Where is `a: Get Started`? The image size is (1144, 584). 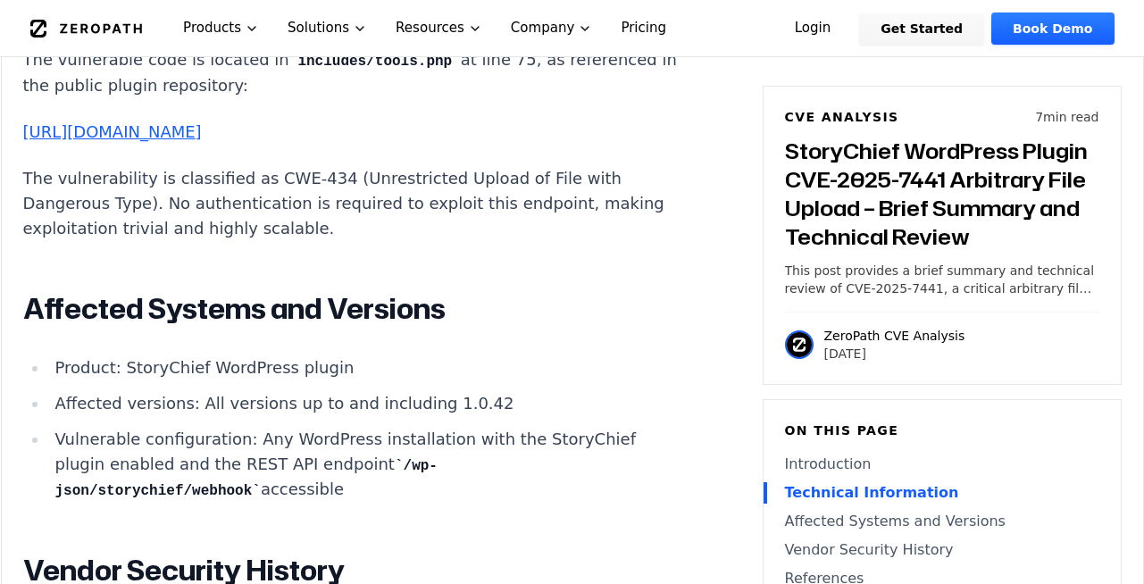
a: Get Started is located at coordinates (921, 29).